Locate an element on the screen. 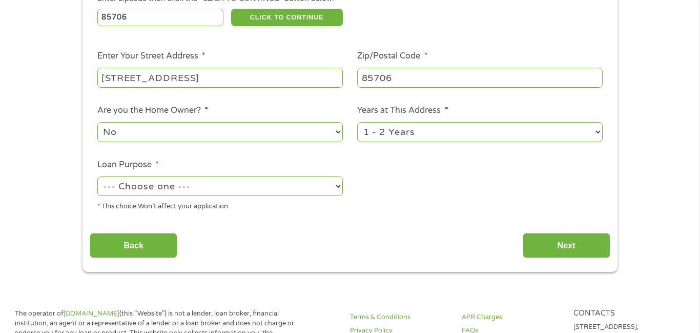 The image size is (700, 333). label: Are you the Home Owner? is located at coordinates (153, 110).